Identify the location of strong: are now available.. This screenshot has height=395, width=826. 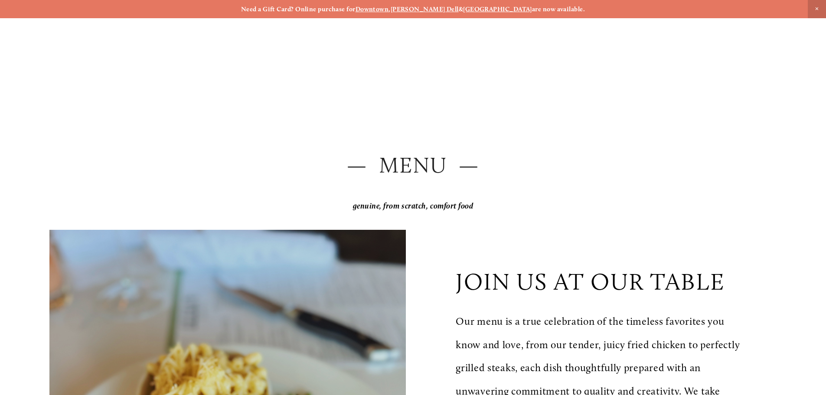
(559, 9).